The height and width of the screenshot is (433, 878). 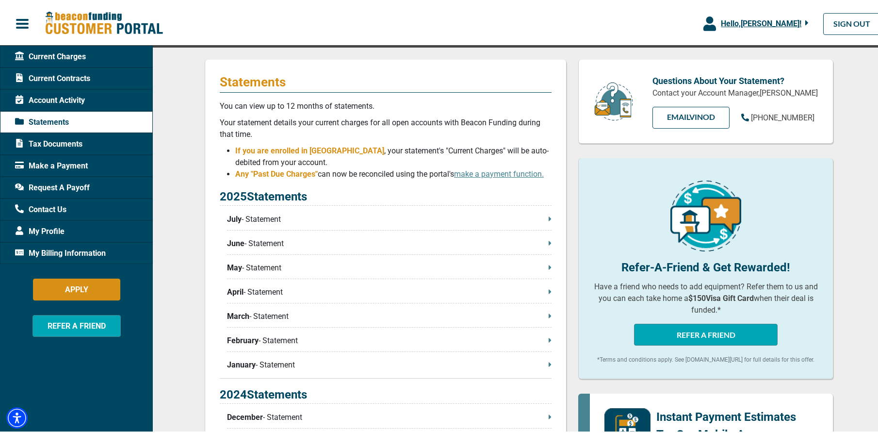 What do you see at coordinates (235, 290) in the screenshot?
I see `span: April` at bounding box center [235, 290].